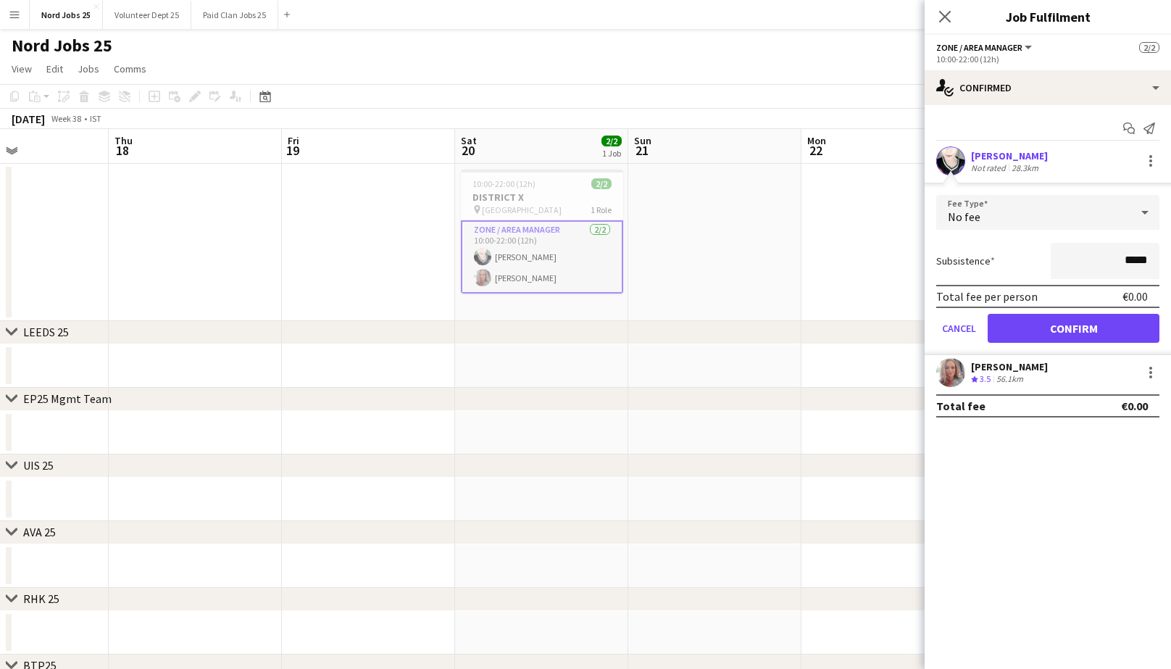  Describe the element at coordinates (292, 150) in the screenshot. I see `span: 19` at that location.